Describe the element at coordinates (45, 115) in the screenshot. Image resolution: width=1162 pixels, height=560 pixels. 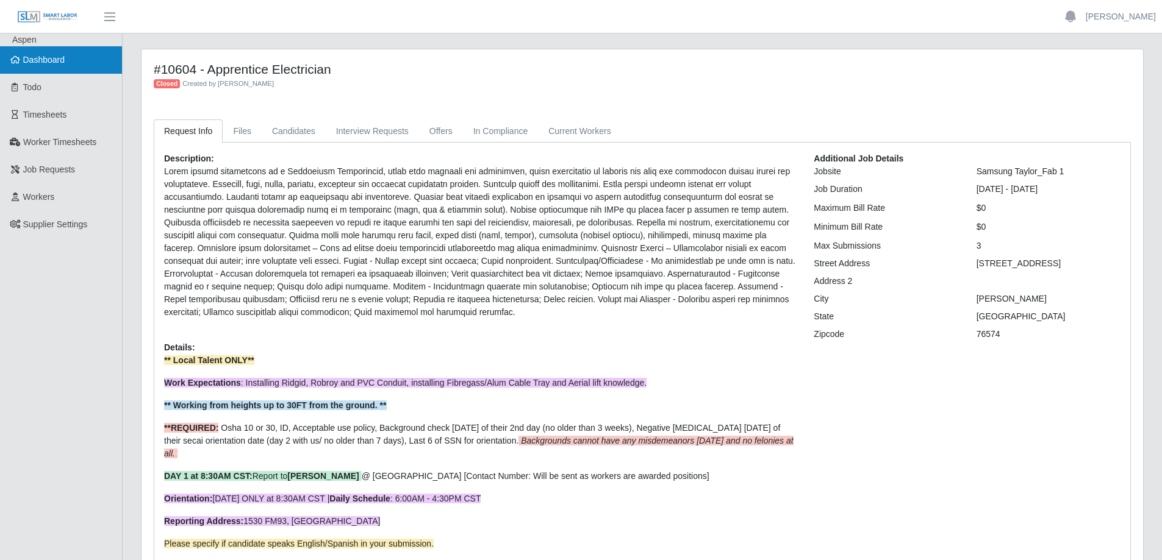
I see `span: Timesheets` at that location.